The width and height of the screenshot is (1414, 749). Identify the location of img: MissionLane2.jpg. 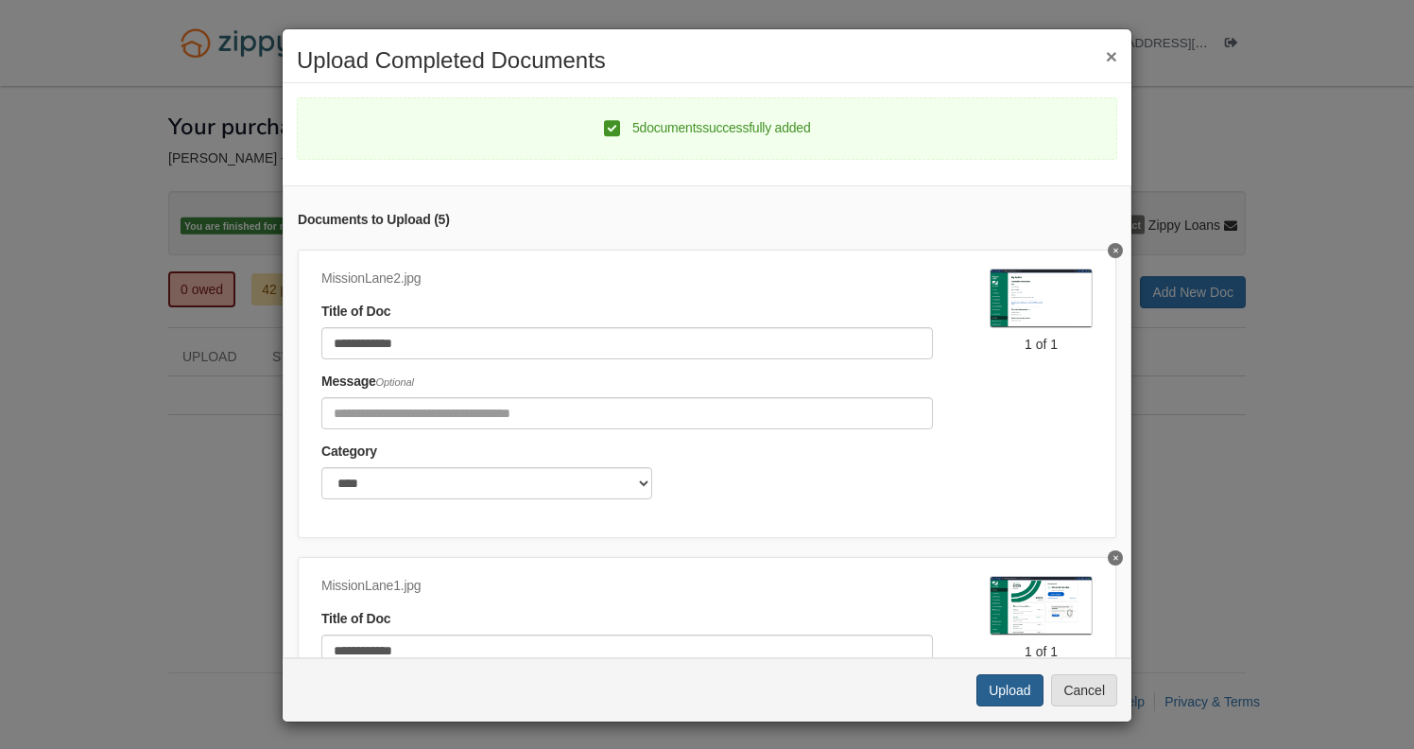
(1041, 298).